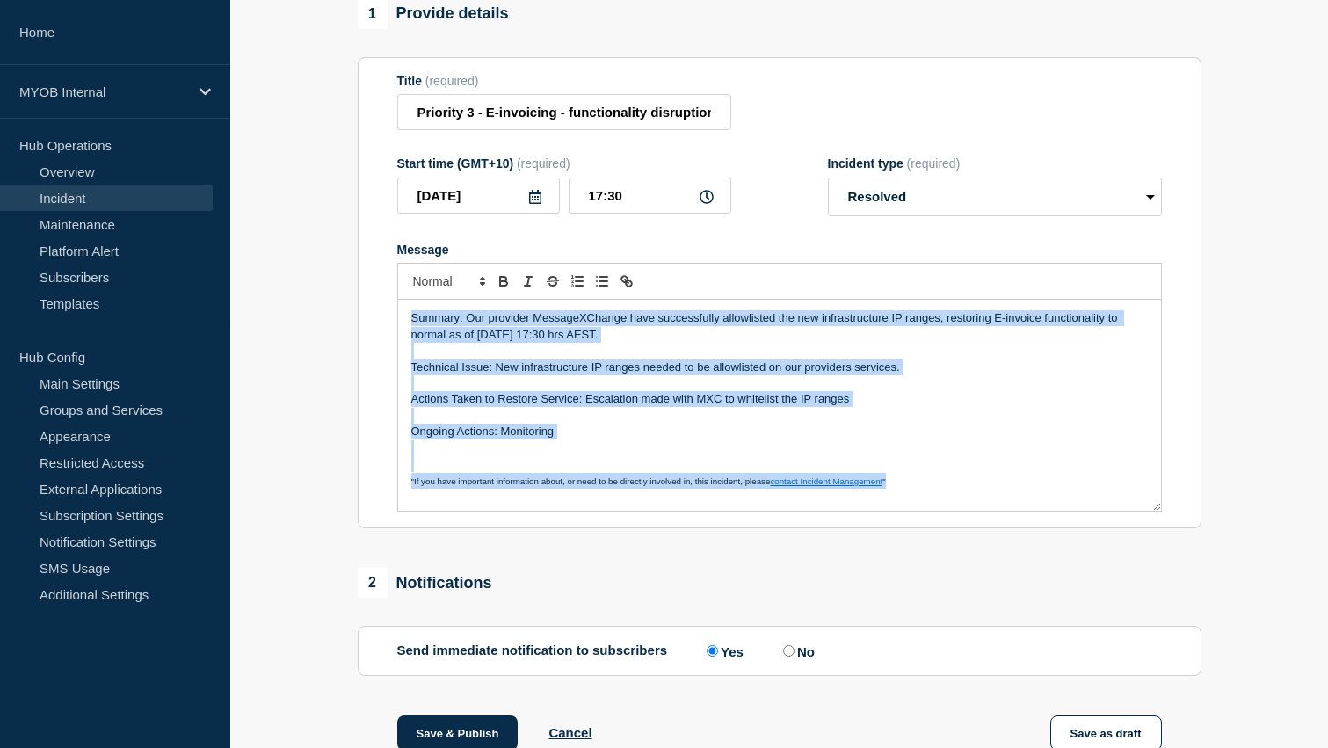 Image resolution: width=1328 pixels, height=748 pixels. I want to click on input: YYYY-MM-DD, so click(478, 195).